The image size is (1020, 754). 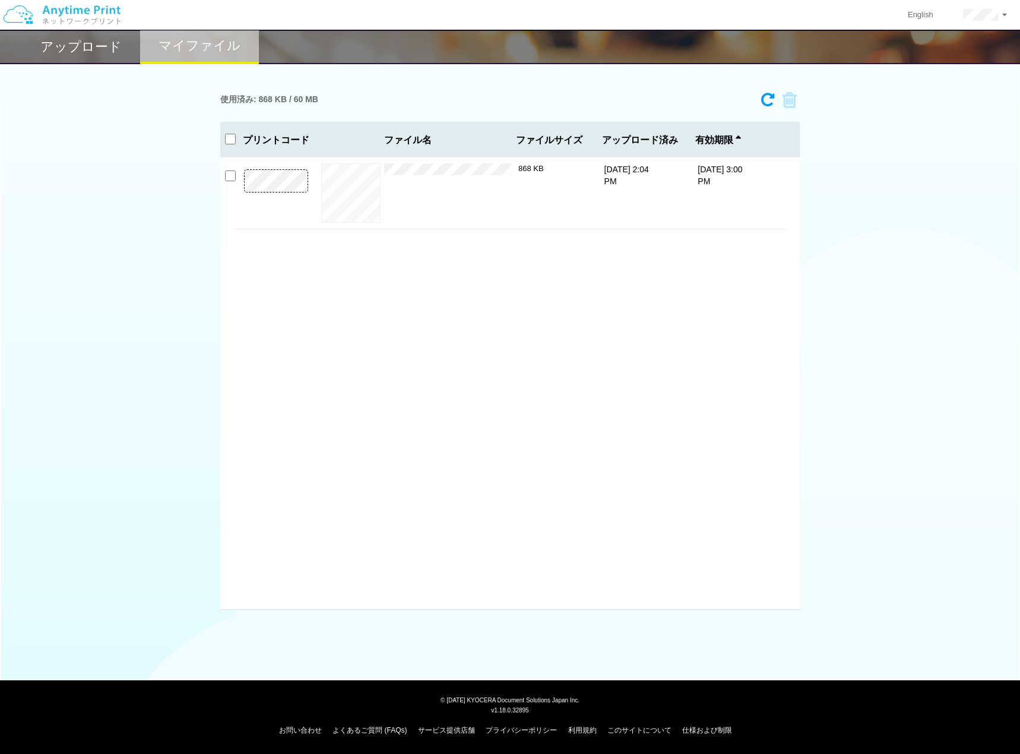 I want to click on span: 有効期限, so click(x=718, y=140).